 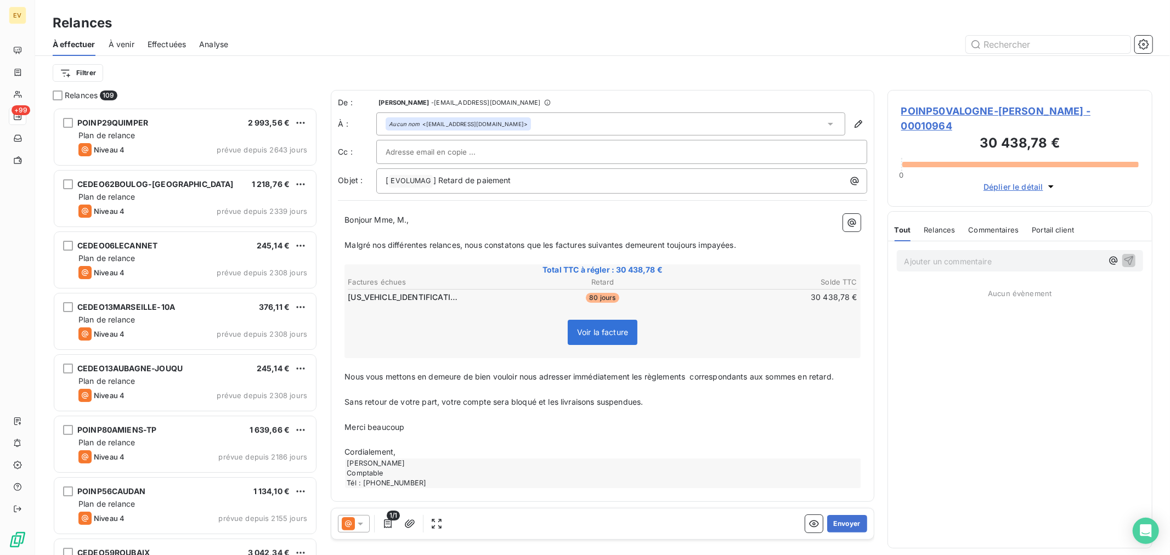 What do you see at coordinates (847, 524) in the screenshot?
I see `button: Envoyer` at bounding box center [847, 524].